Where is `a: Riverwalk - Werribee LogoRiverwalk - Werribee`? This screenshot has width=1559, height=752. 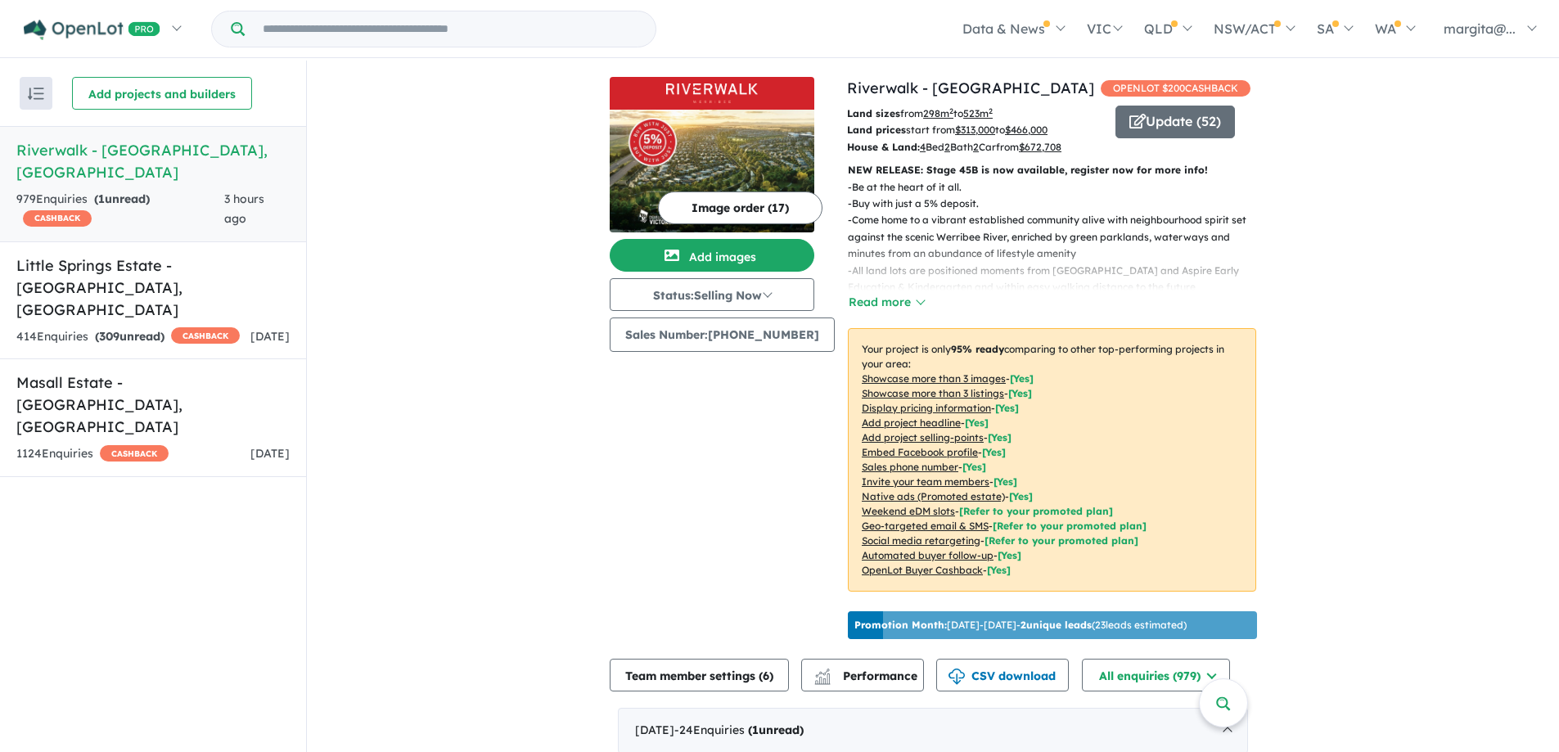
a: Riverwalk - Werribee LogoRiverwalk - Werribee is located at coordinates (712, 155).